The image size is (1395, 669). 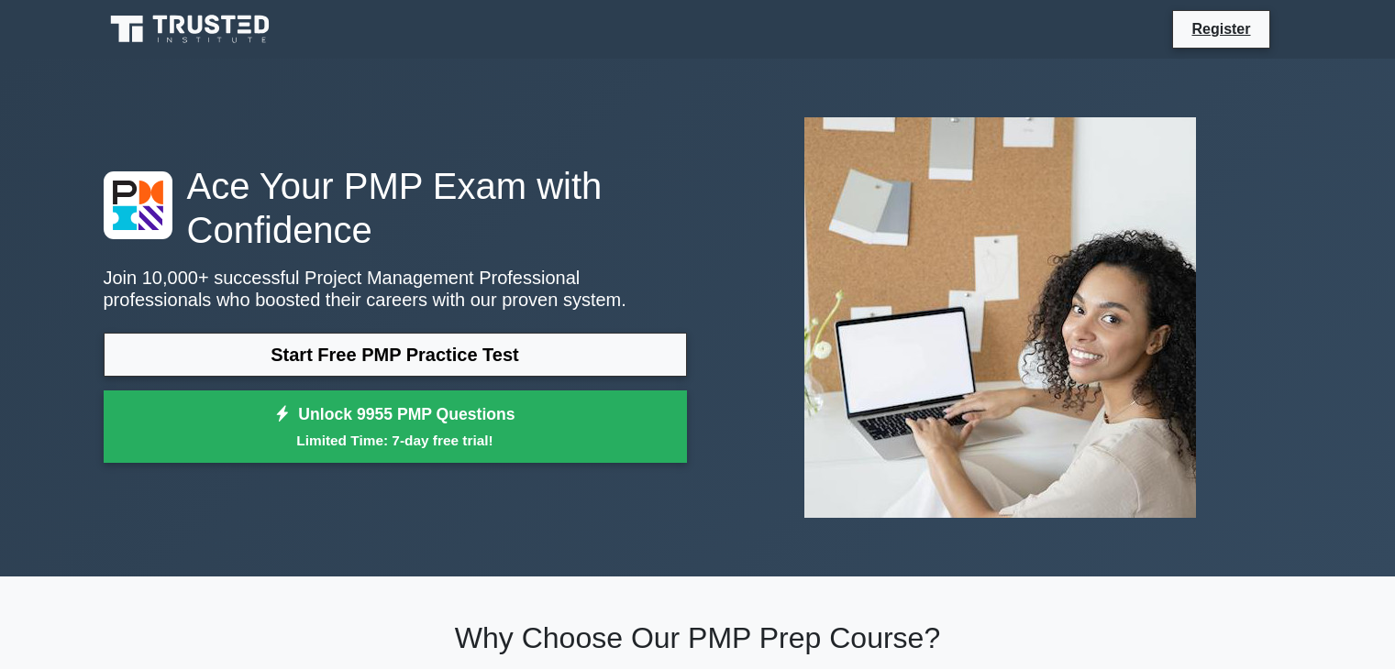 What do you see at coordinates (395, 208) in the screenshot?
I see `h1: Ace Your PMP Exam with Confidence` at bounding box center [395, 208].